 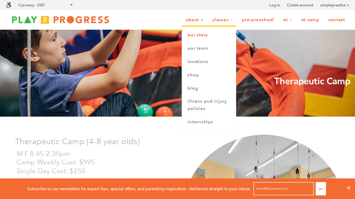 What do you see at coordinates (194, 20) in the screenshot?
I see `a: About` at bounding box center [194, 20].